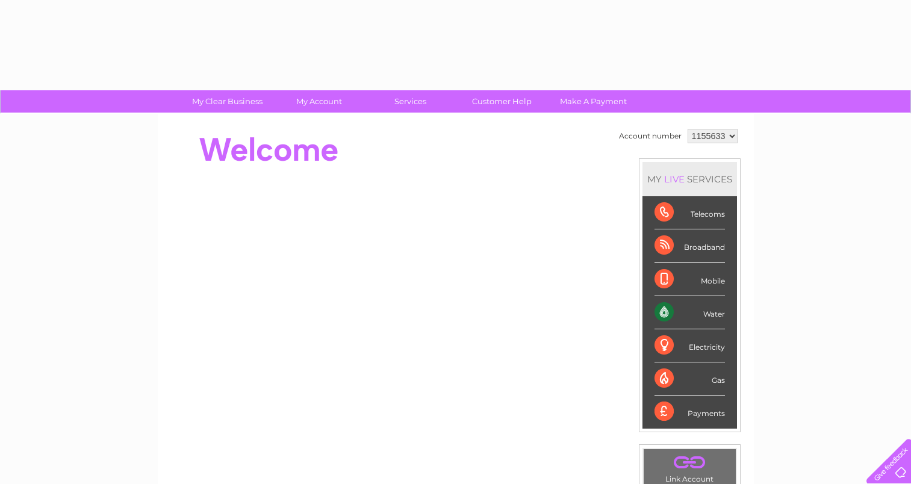 The height and width of the screenshot is (484, 911). What do you see at coordinates (689, 279) in the screenshot?
I see `div: Mobile` at bounding box center [689, 279].